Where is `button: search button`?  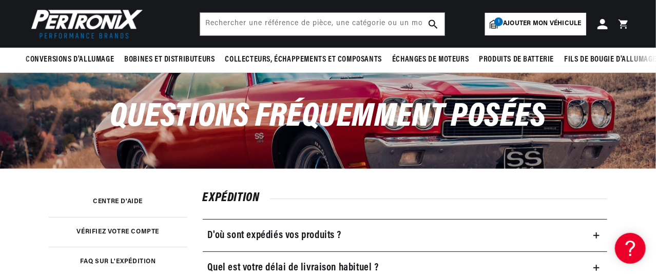 button: search button is located at coordinates (433, 24).